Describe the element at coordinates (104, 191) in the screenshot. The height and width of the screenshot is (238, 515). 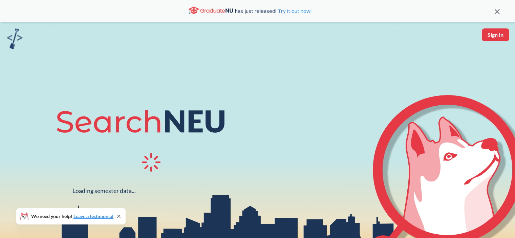
I see `div: Loading semester data...` at that location.